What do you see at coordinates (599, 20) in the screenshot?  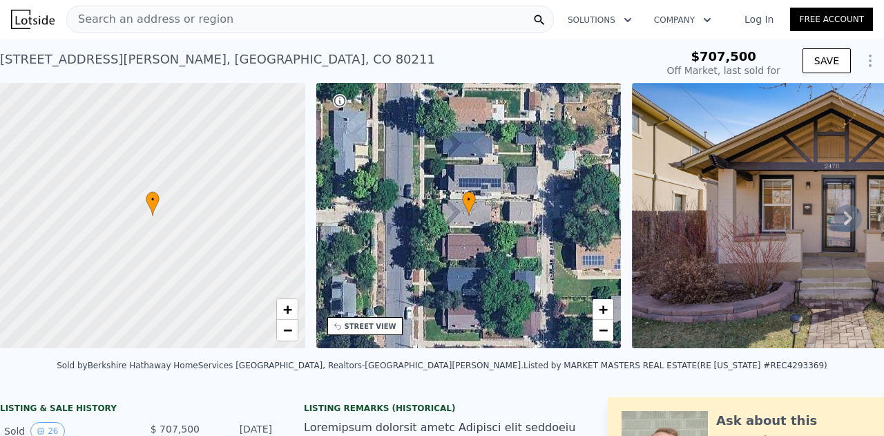 I see `button: Solutions` at bounding box center [599, 20].